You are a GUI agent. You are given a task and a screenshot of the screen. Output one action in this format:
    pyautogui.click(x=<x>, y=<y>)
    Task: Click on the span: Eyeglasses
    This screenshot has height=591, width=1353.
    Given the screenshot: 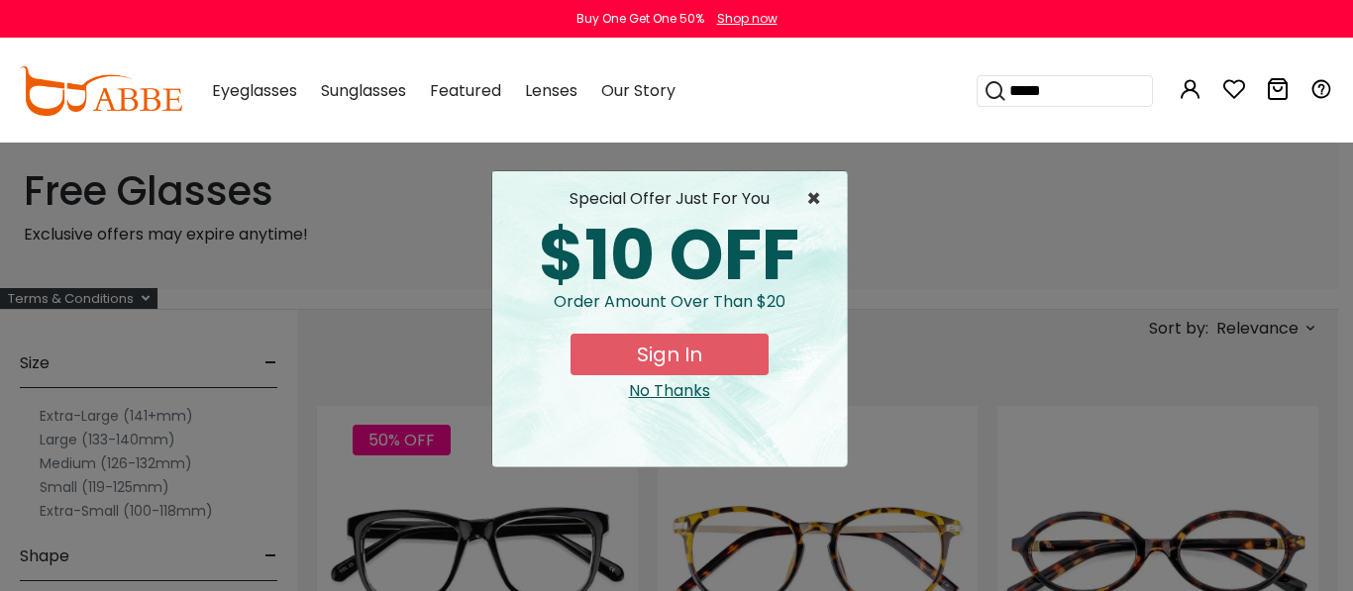 What is the action you would take?
    pyautogui.click(x=255, y=90)
    